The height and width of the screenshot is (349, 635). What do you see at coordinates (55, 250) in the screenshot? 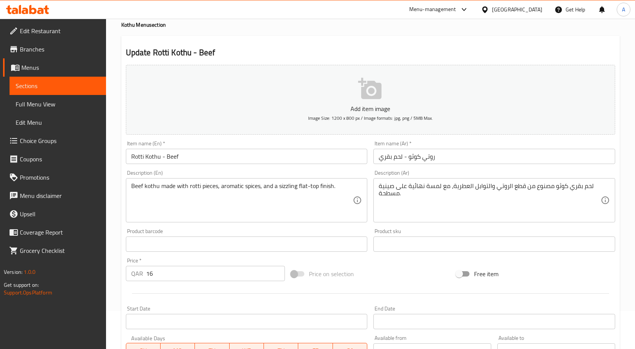
I see `a: Grocery Checklist` at bounding box center [55, 250].